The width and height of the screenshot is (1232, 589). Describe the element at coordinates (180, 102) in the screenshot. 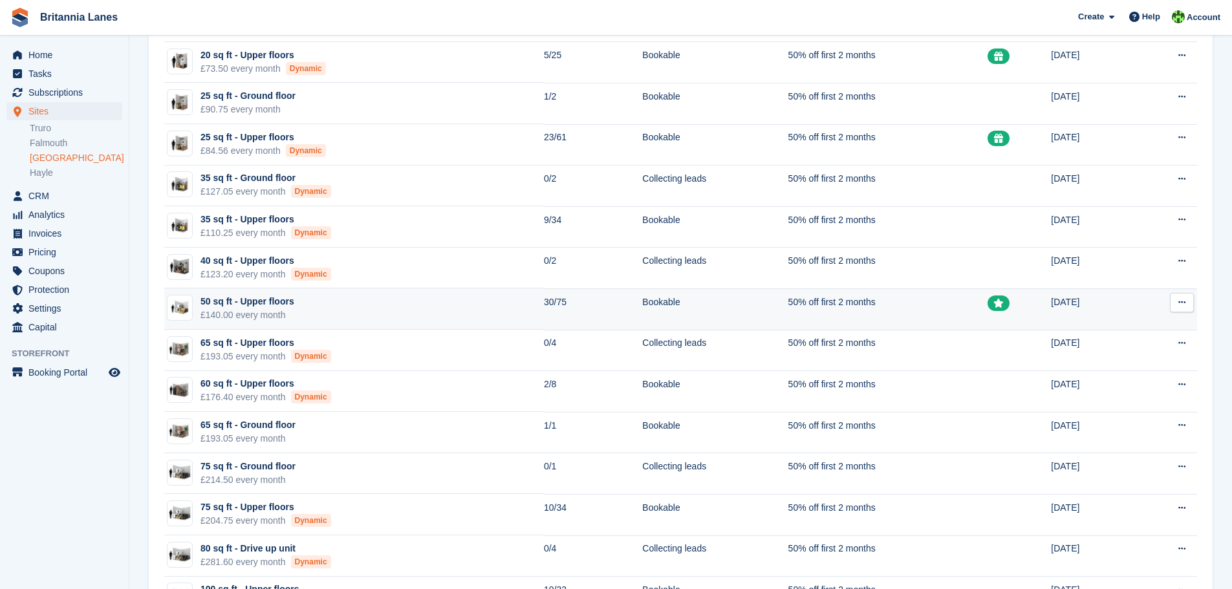

I see `img: 25-sqft-unit.jpg` at that location.